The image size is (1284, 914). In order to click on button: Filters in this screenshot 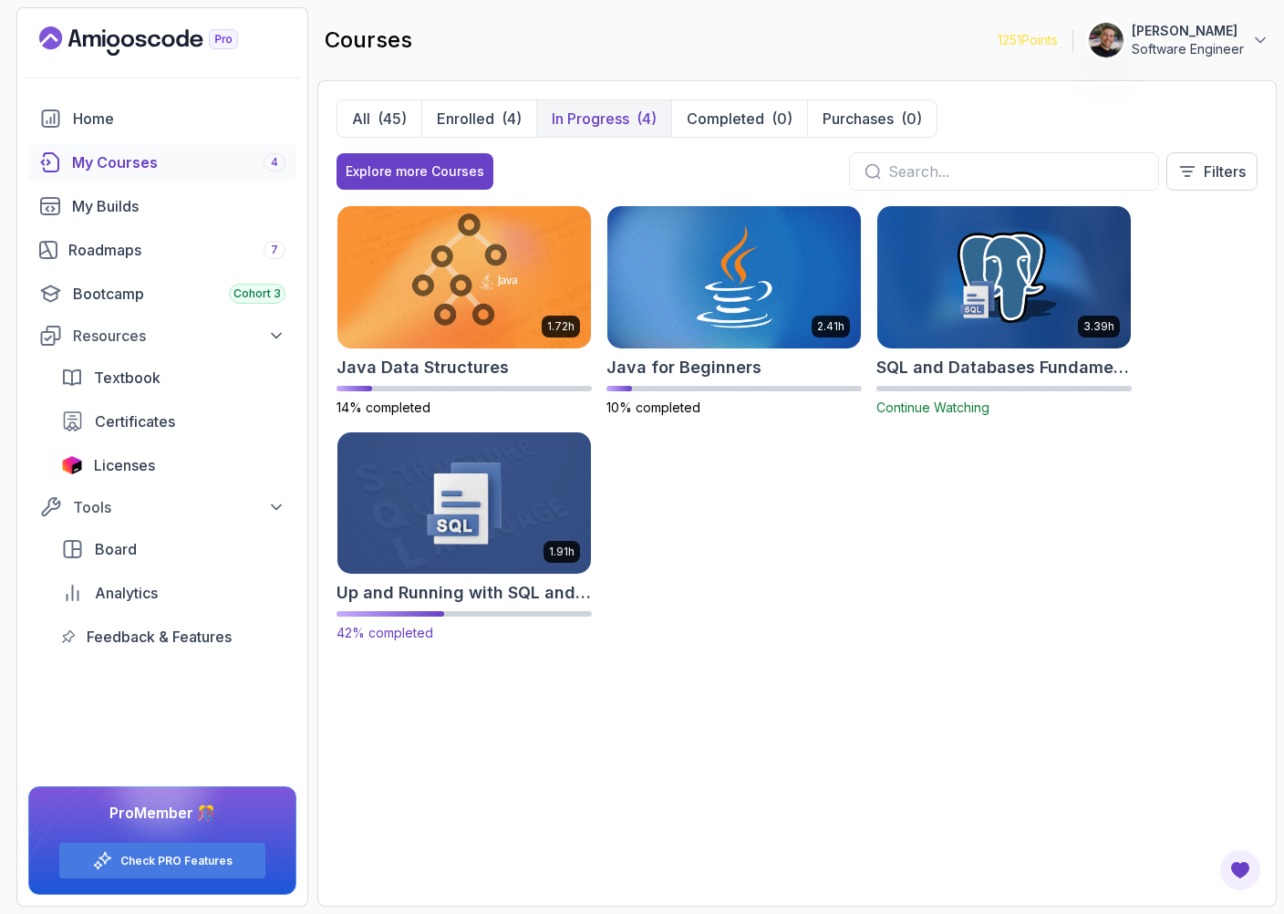, I will do `click(1212, 172)`.